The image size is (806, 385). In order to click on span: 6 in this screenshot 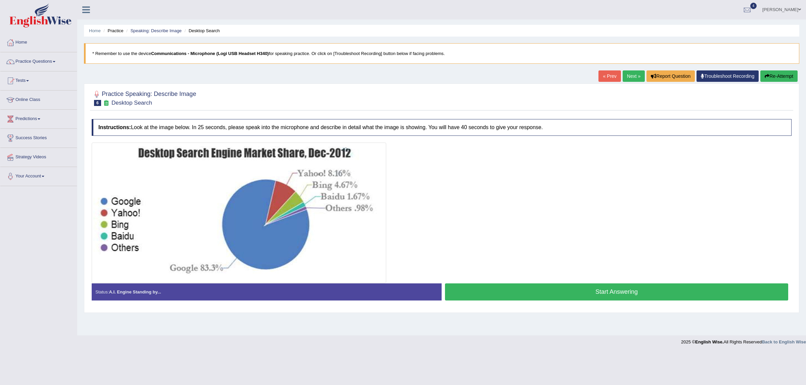, I will do `click(97, 103)`.